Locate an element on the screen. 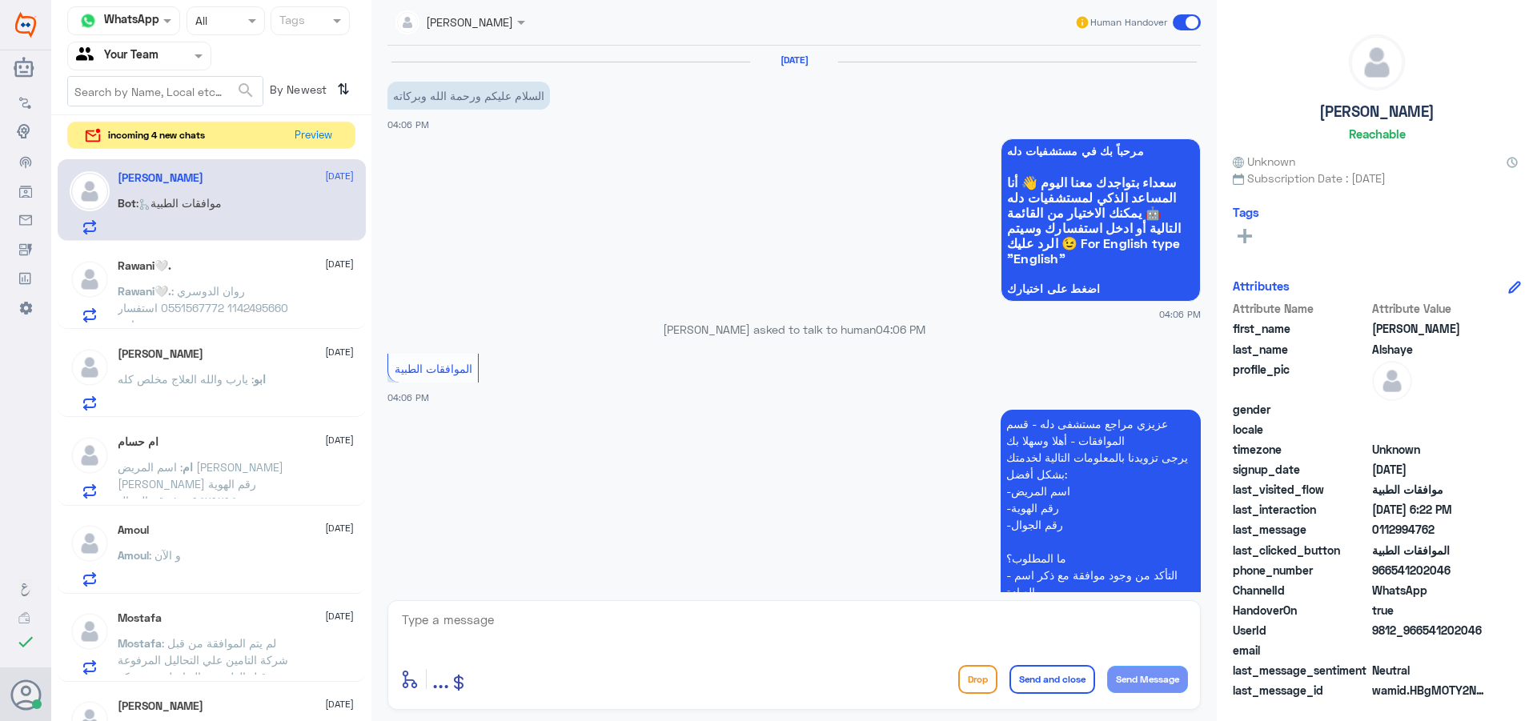 The image size is (1537, 721). span: : روان الدوسري 1142495660 0551567772 استفسار اخر is located at coordinates (203, 307).